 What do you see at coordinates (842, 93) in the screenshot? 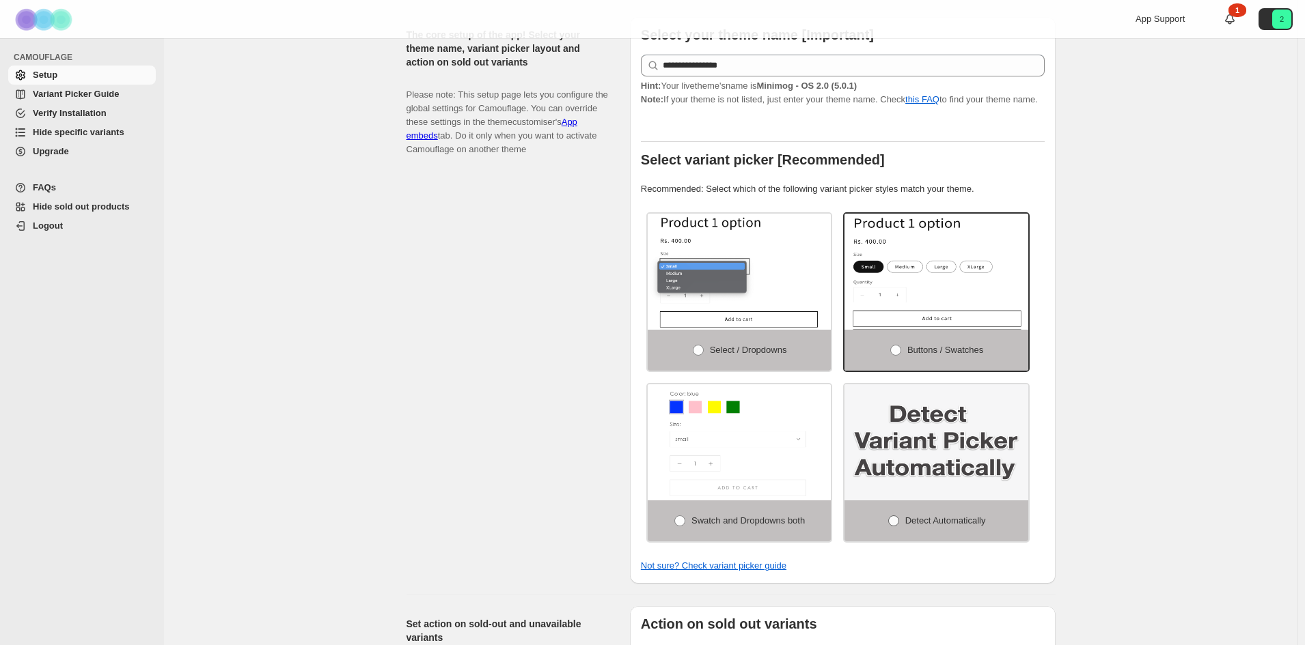
I see `p: If your theme is not listed, just enter your theme name. Check to find your theme name.` at bounding box center [842, 93].